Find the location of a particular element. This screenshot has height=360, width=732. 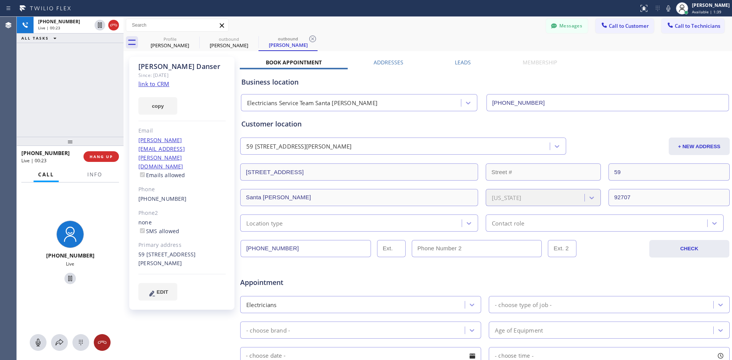

button: + NEW ADDRESS is located at coordinates (699, 146).